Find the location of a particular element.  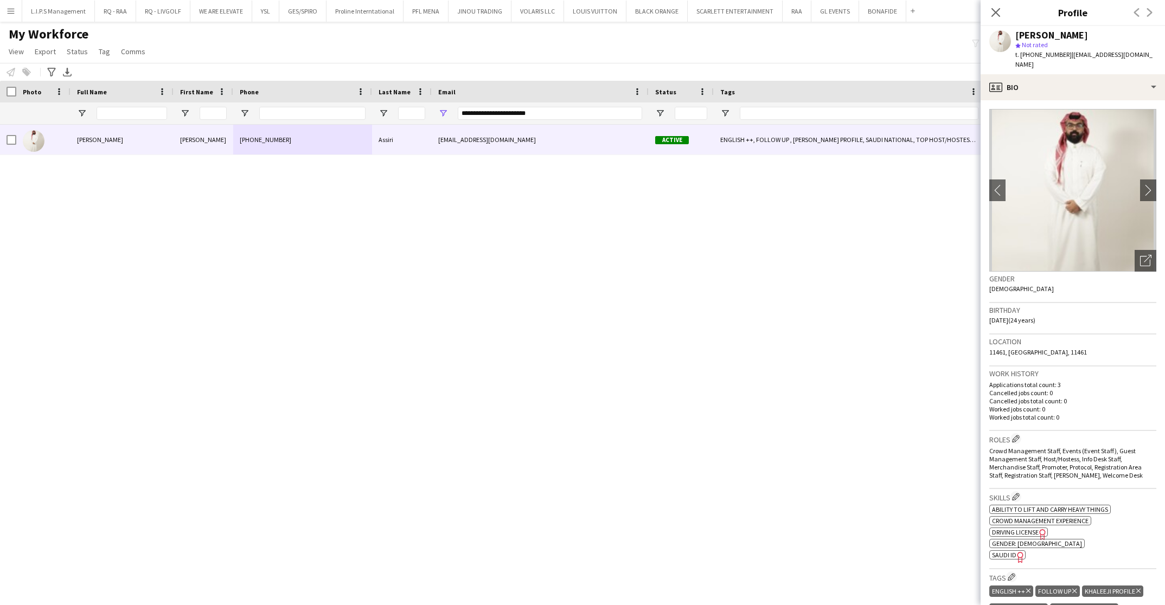

div: KHALEEJI PROFILE is located at coordinates (1112, 591).